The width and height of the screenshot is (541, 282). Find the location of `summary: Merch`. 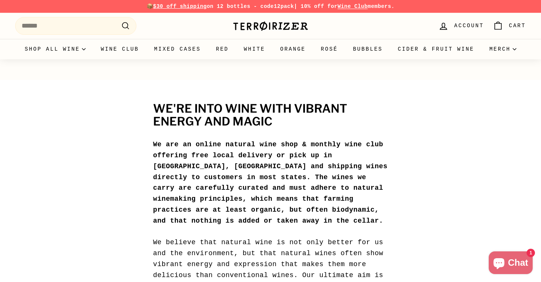

summary: Merch is located at coordinates (502, 49).